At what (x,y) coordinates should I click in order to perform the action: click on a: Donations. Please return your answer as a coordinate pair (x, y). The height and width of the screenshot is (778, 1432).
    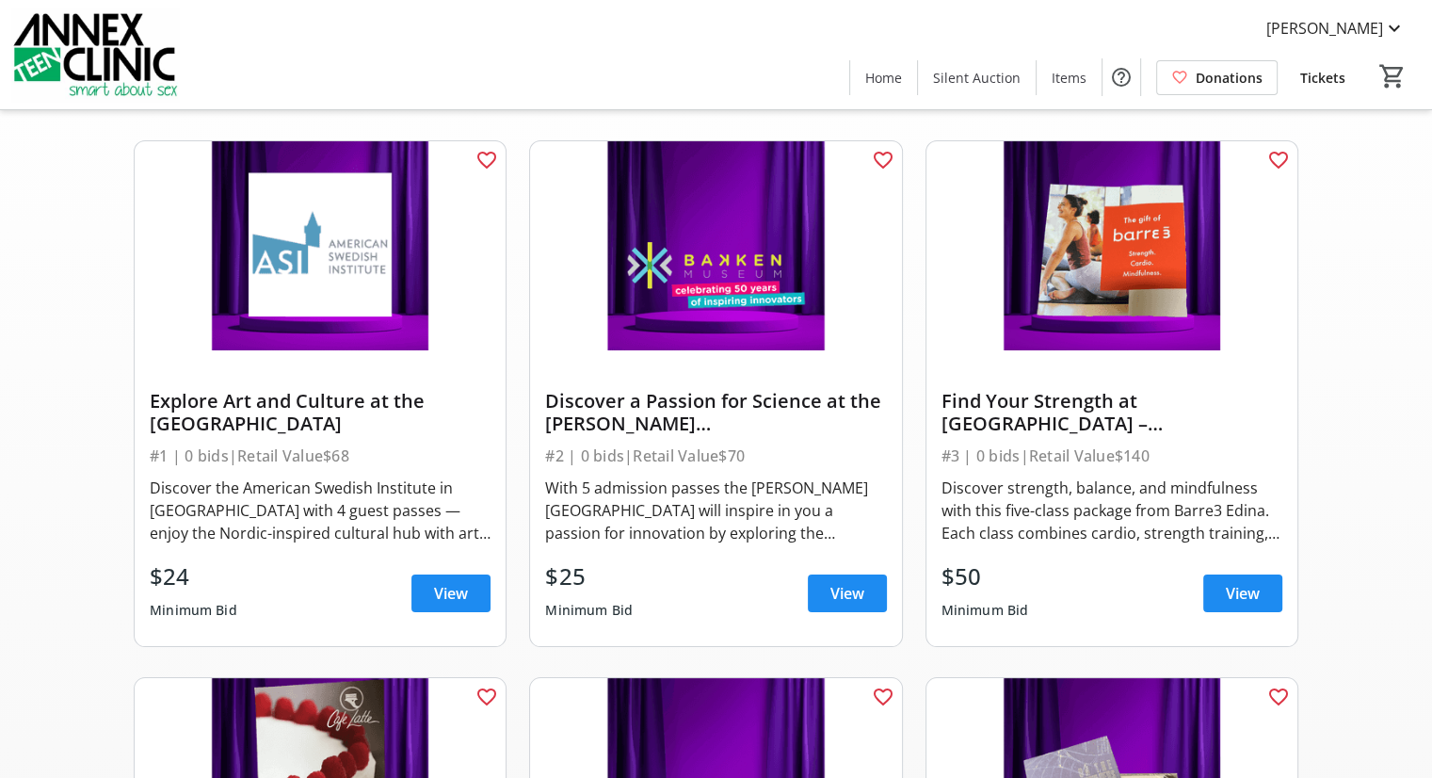
    Looking at the image, I should click on (1216, 77).